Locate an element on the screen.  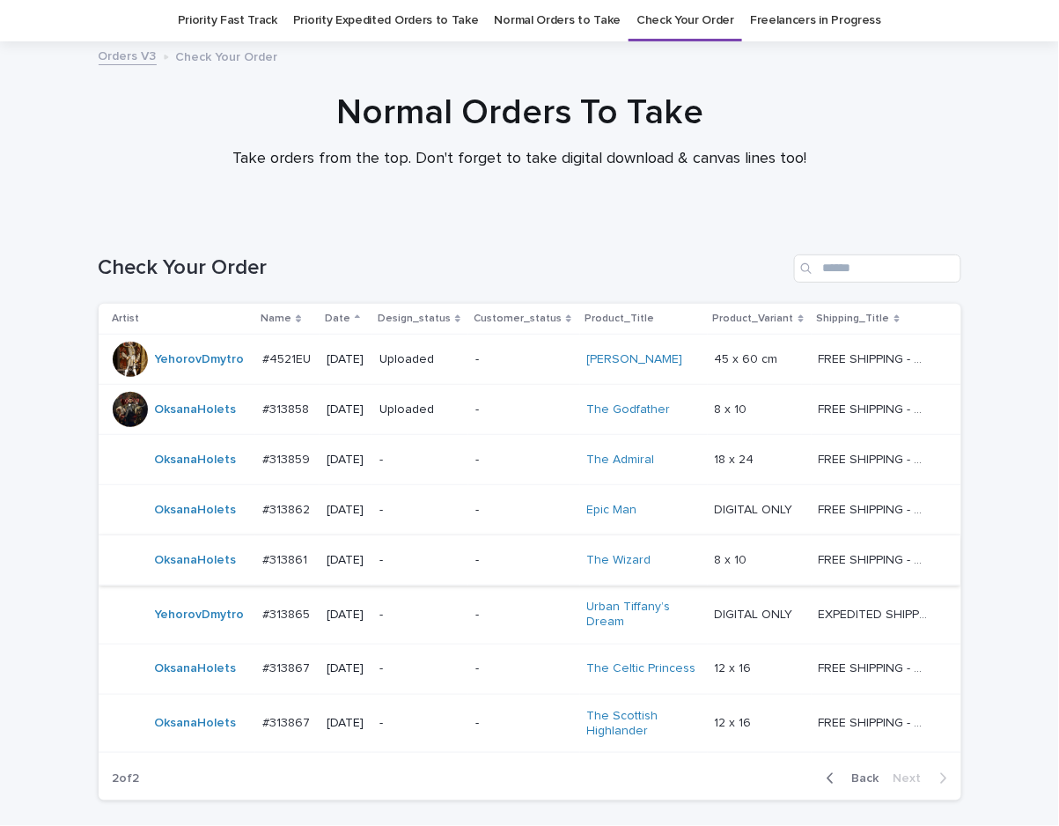
p: #313859 is located at coordinates (288, 458).